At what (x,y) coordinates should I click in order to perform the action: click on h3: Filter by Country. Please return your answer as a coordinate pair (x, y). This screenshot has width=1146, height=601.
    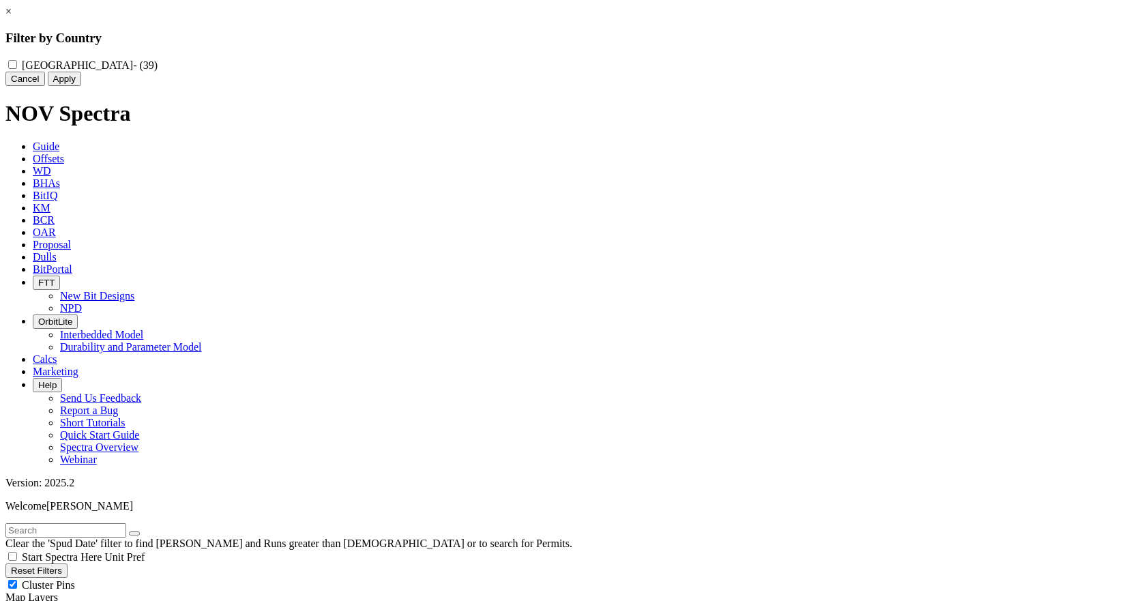
    Looking at the image, I should click on (573, 38).